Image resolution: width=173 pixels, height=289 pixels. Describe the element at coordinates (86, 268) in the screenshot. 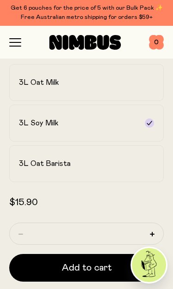

I see `button: Add to cart` at that location.